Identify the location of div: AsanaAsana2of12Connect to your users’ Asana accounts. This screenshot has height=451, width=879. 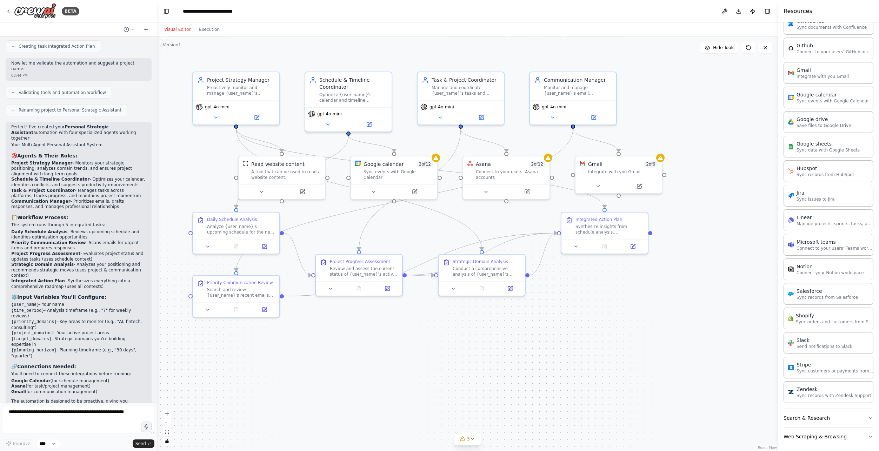
(506, 178).